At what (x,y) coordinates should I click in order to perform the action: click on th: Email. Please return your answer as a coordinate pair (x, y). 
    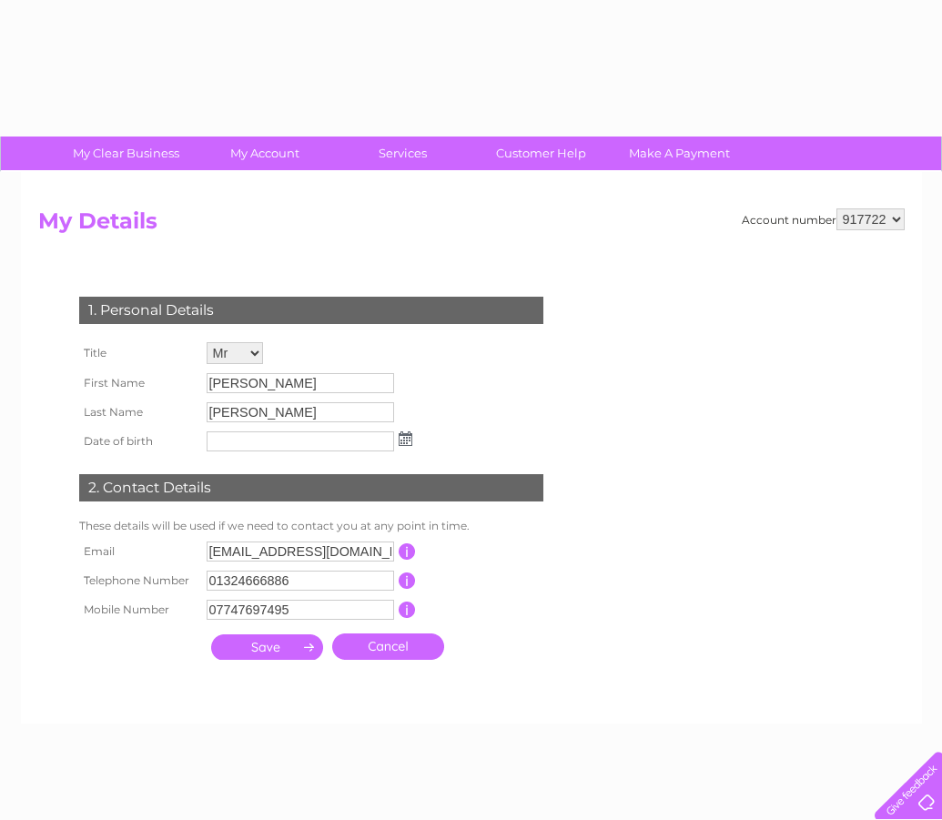
    Looking at the image, I should click on (138, 551).